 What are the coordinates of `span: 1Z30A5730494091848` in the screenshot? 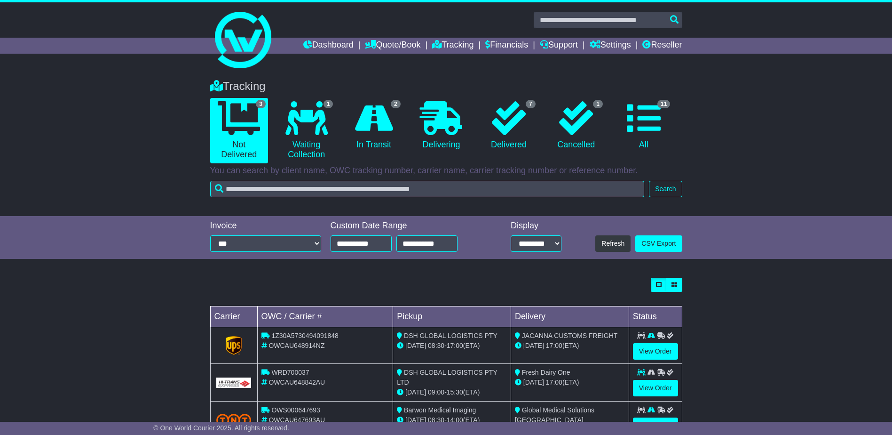 It's located at (305, 335).